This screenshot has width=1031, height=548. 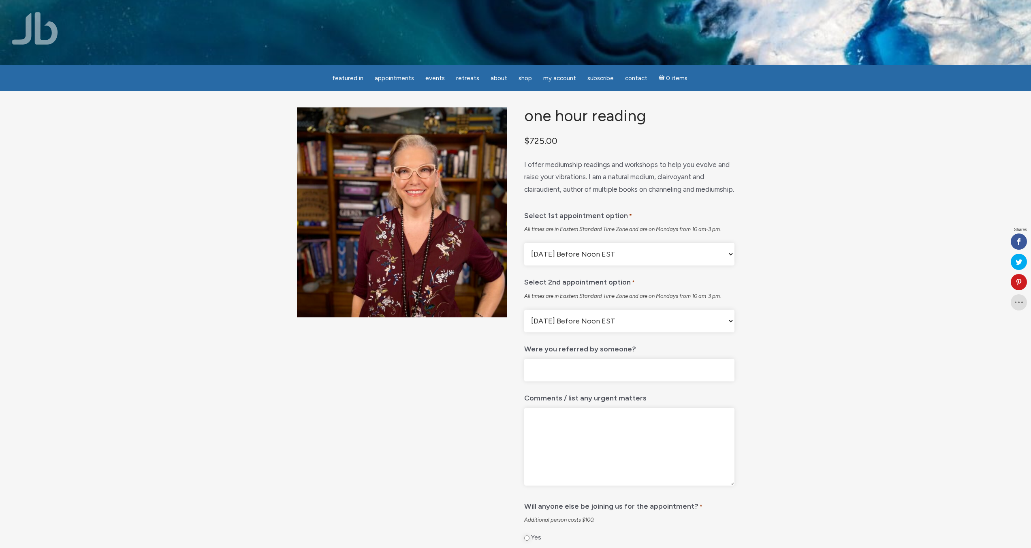 I want to click on a: Events, so click(x=435, y=78).